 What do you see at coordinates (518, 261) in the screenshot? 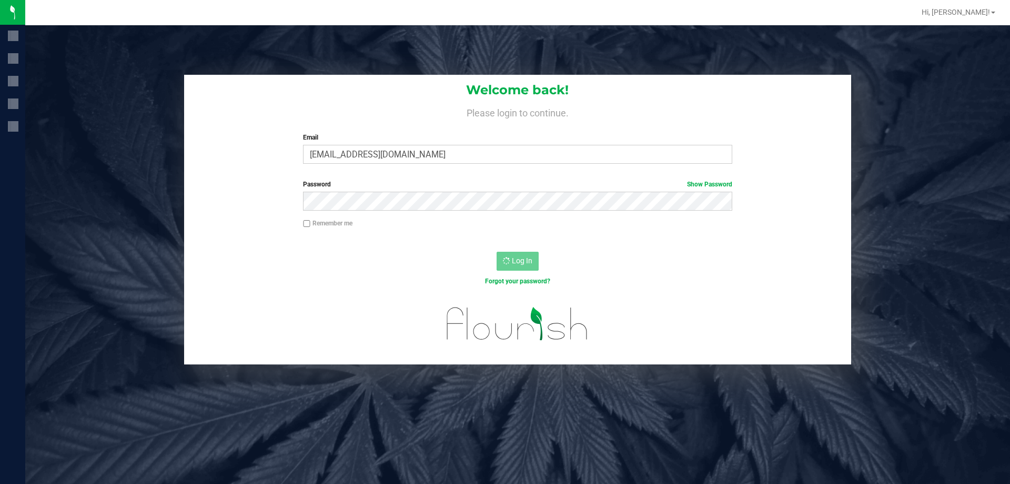
I see `button: Log In` at bounding box center [518, 261].